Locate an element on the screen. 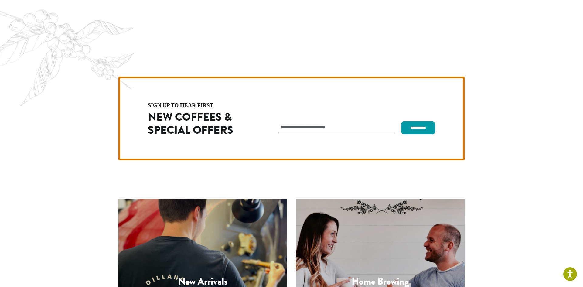 The height and width of the screenshot is (287, 583). h2: New Coffees & Special Offers is located at coordinates (200, 124).